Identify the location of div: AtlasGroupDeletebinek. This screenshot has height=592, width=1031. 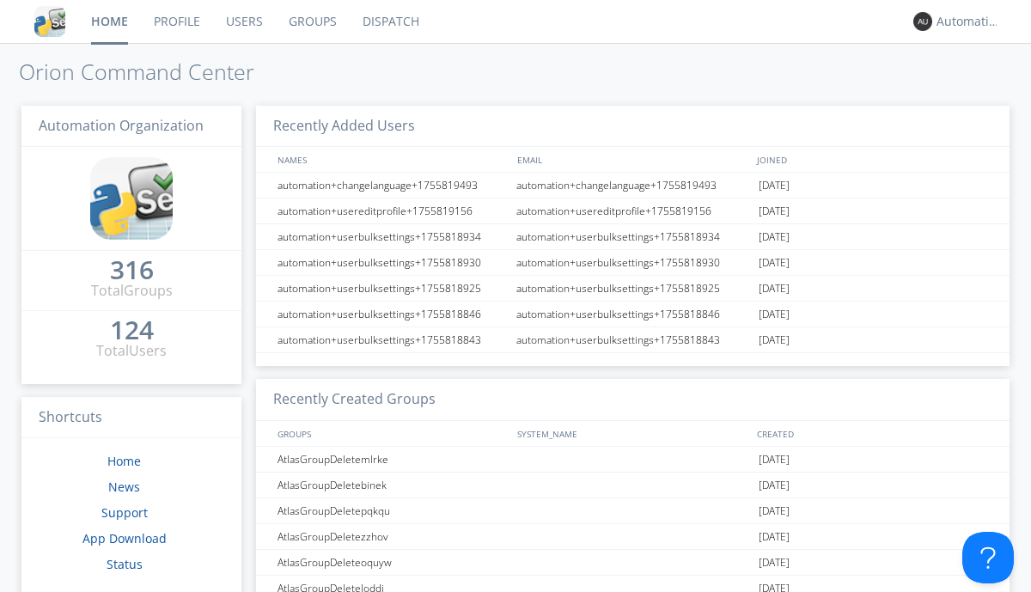
(392, 485).